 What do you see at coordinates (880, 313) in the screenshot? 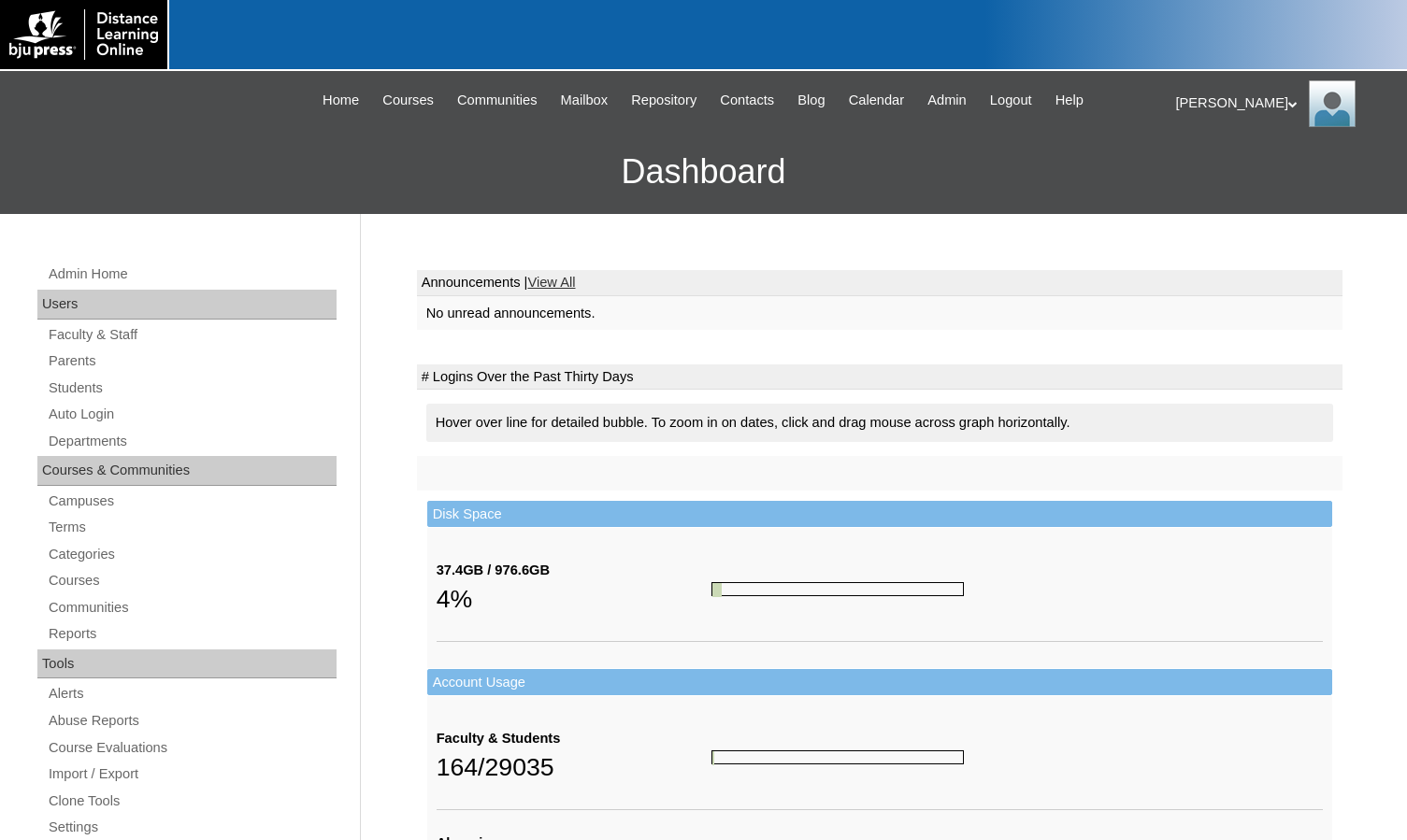
I see `td: No unread announcements.` at bounding box center [880, 313].